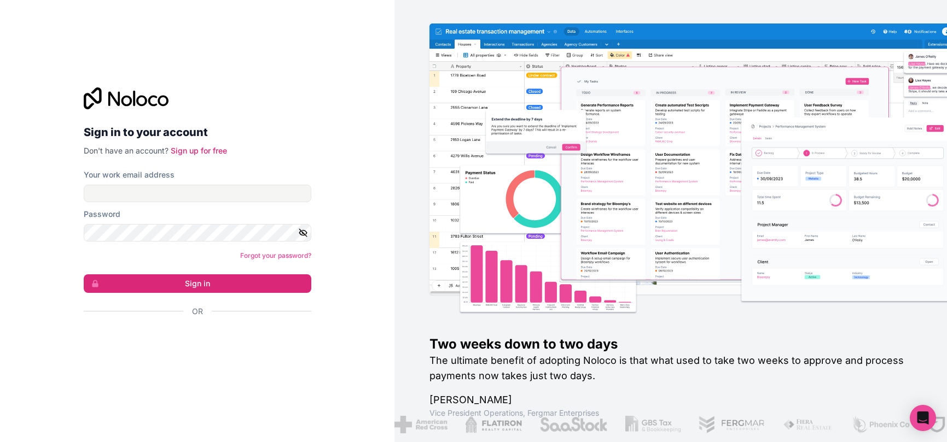  What do you see at coordinates (880, 425) in the screenshot?
I see `img: /assets/phoenix-BREaitsQ.png` at bounding box center [880, 425].